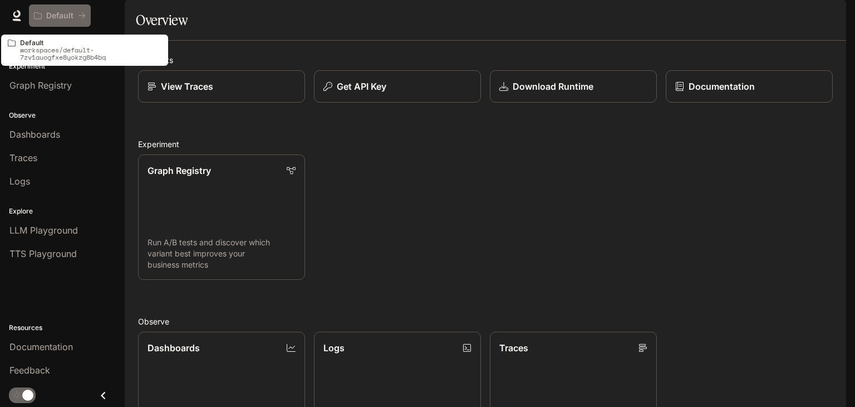  Describe the element at coordinates (174, 347) in the screenshot. I see `p: Dashboards` at that location.